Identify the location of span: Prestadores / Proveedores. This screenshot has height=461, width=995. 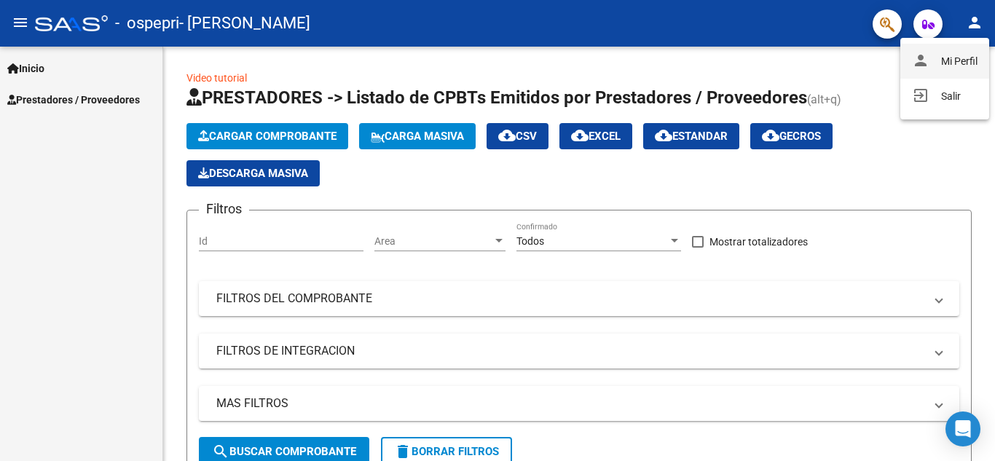
(74, 100).